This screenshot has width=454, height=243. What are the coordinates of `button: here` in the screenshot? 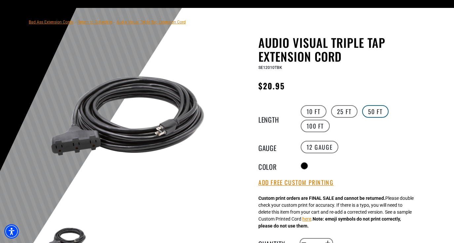 It's located at (306, 219).